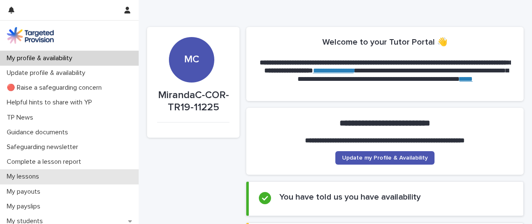 This screenshot has width=532, height=224. I want to click on a: Update my Profile & Availability, so click(385, 158).